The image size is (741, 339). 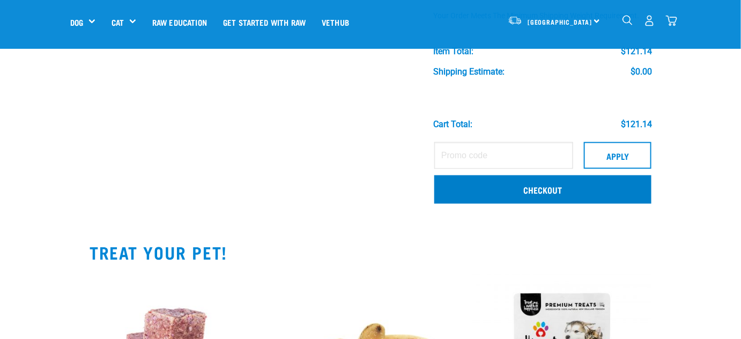 I want to click on input: Promo code, so click(x=503, y=155).